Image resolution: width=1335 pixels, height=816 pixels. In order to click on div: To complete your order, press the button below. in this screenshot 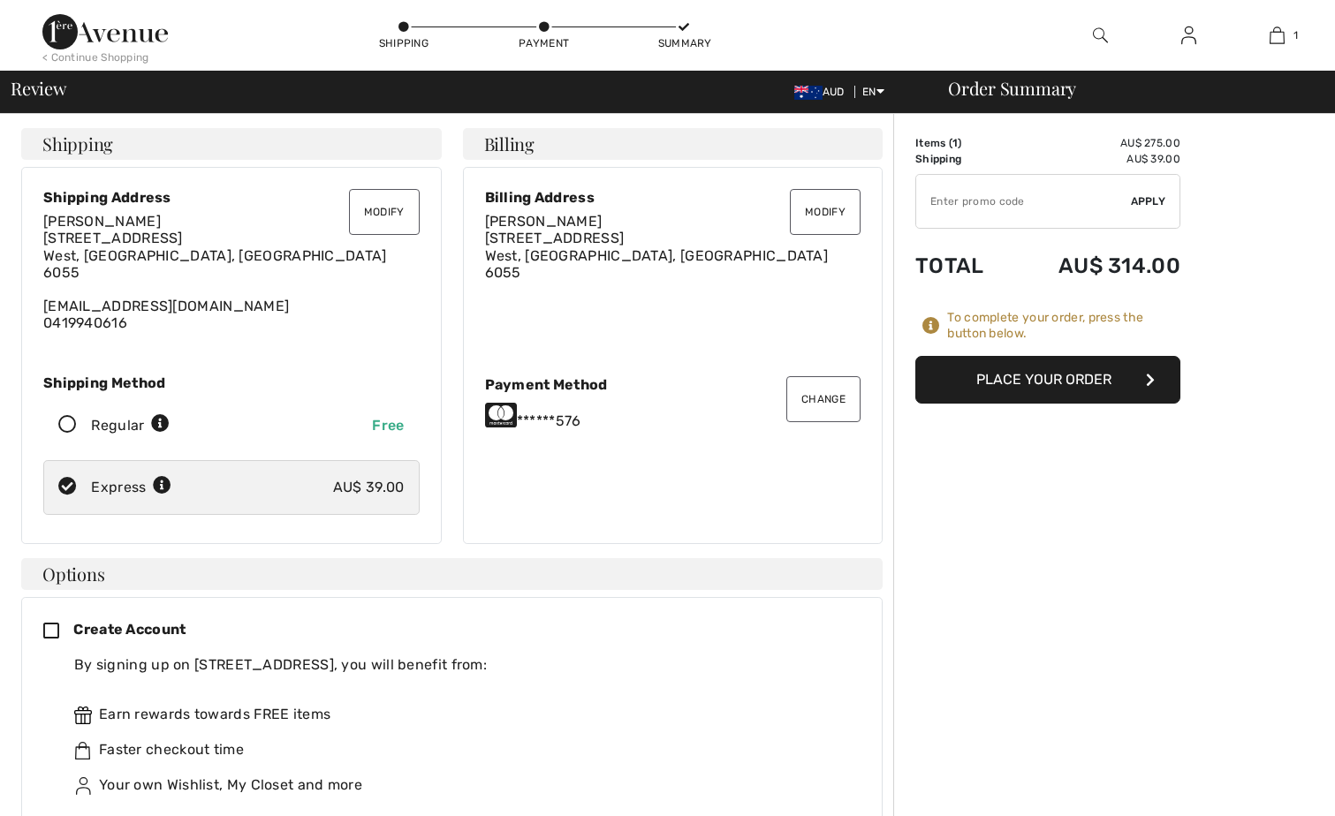, I will do `click(1064, 326)`.